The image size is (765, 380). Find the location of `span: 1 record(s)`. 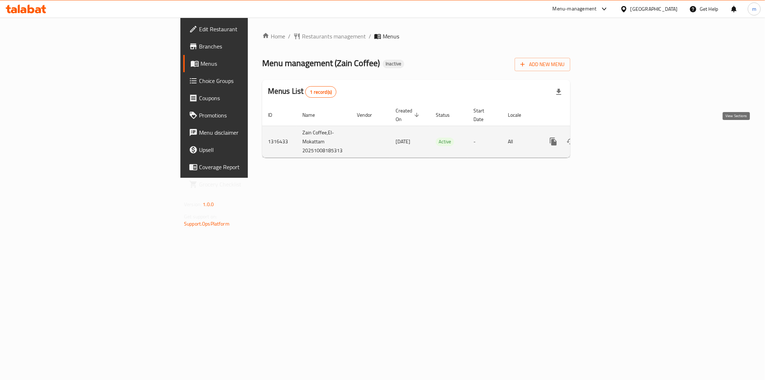

span: 1 record(s) is located at coordinates (321, 92).